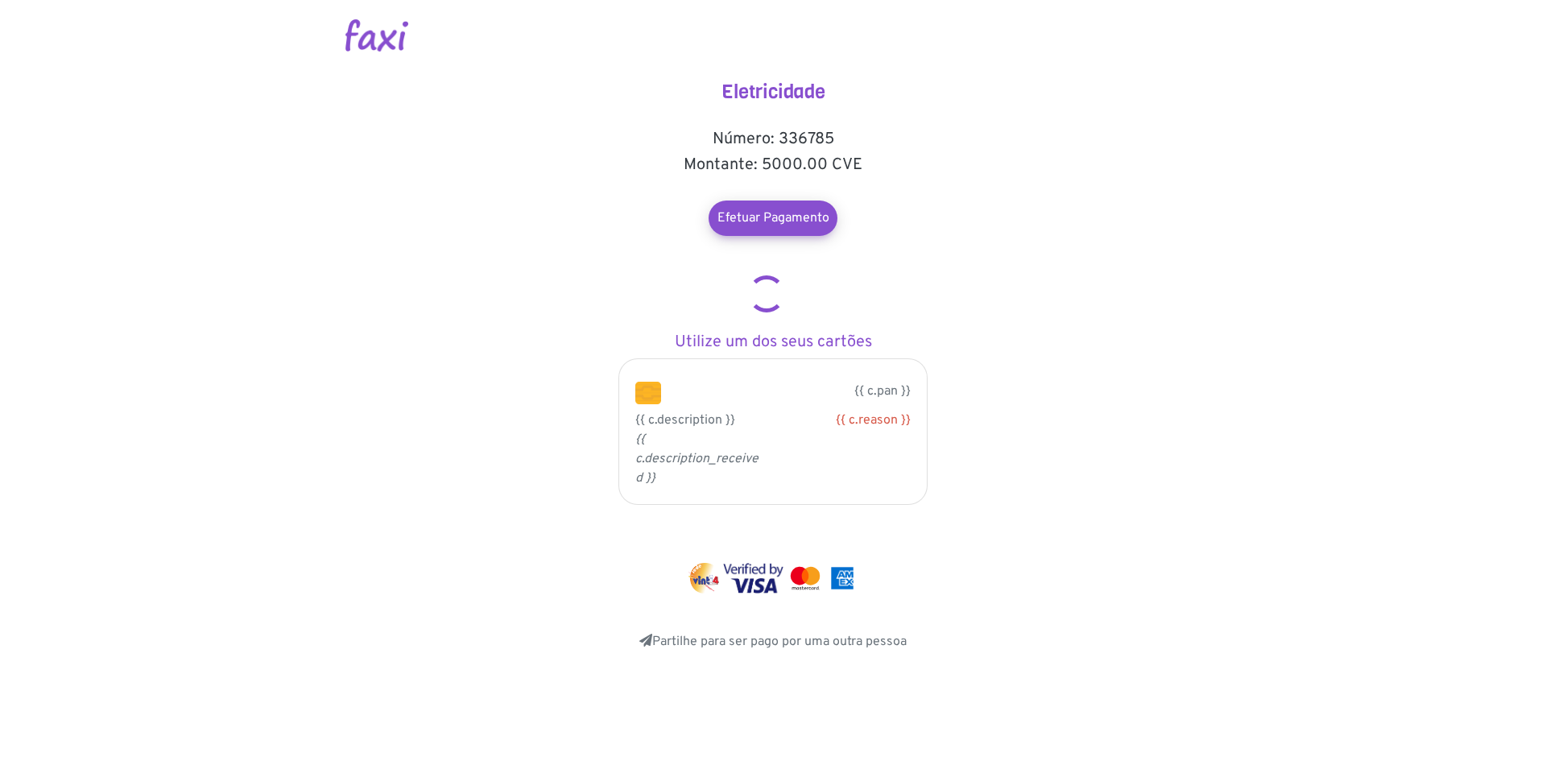 This screenshot has width=1546, height=761. What do you see at coordinates (773, 642) in the screenshot?
I see `a: Partilhe para ser pago por uma outra pessoa` at bounding box center [773, 642].